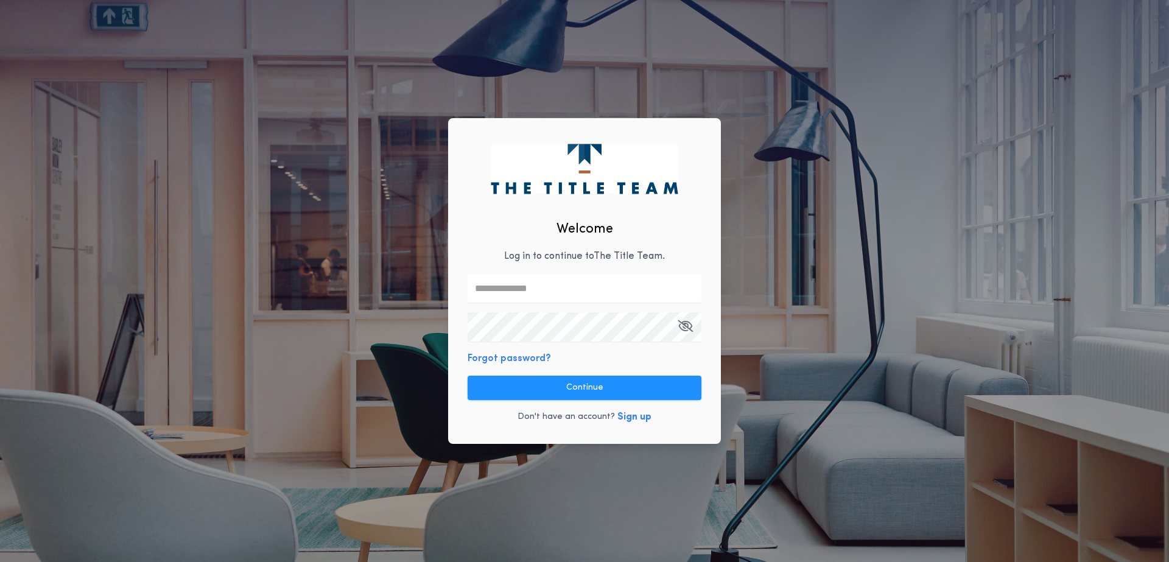 The width and height of the screenshot is (1169, 562). Describe the element at coordinates (584, 169) in the screenshot. I see `img: logo` at that location.